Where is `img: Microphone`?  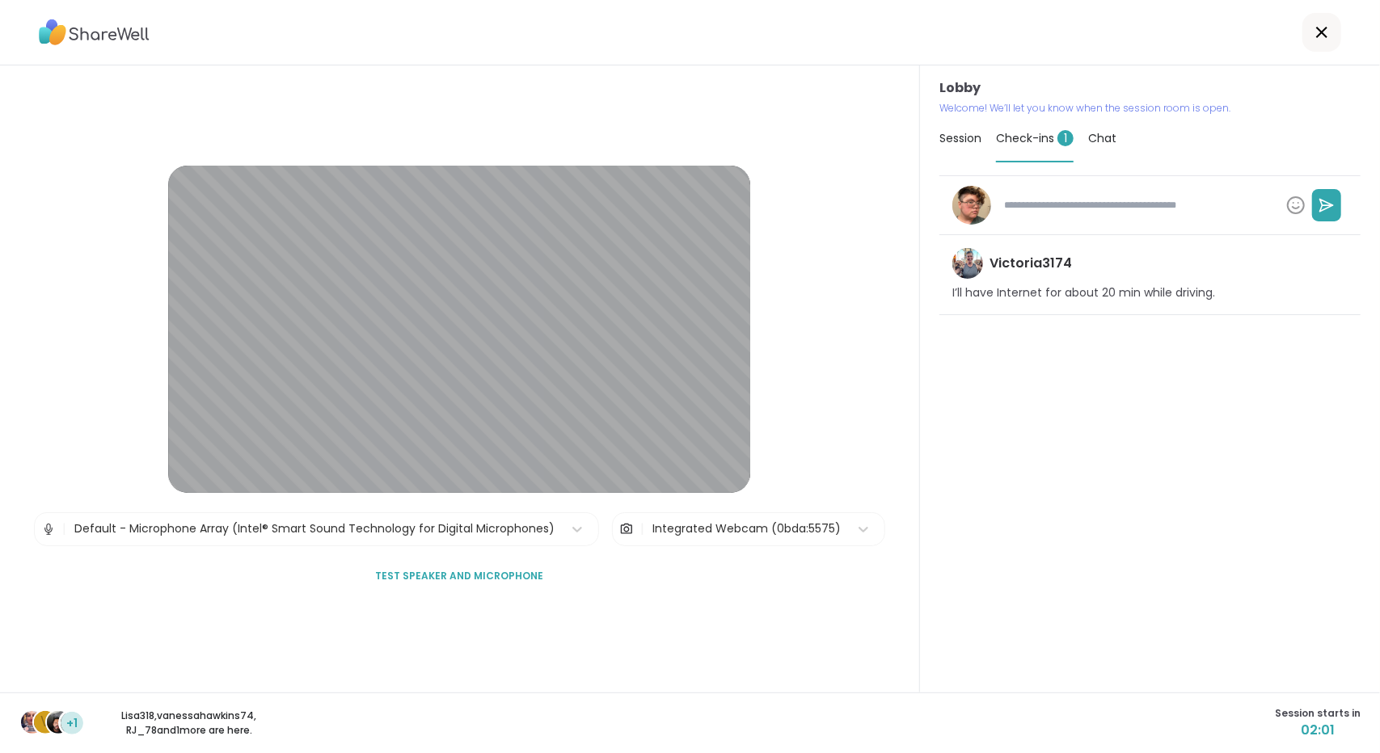 img: Microphone is located at coordinates (49, 530).